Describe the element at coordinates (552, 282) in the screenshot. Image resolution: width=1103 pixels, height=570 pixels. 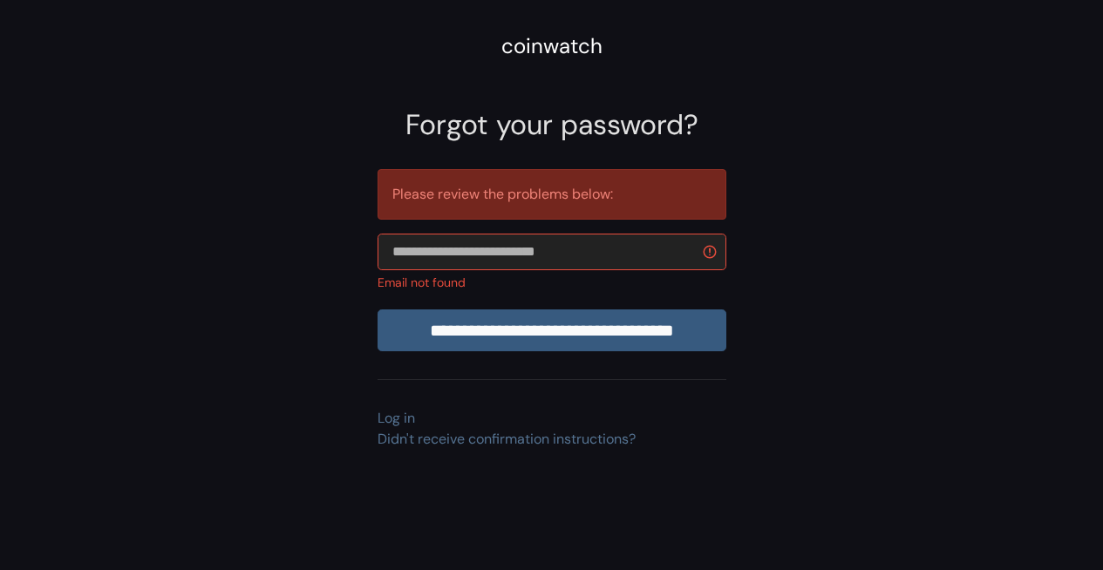
I see `div: Email not found` at that location.